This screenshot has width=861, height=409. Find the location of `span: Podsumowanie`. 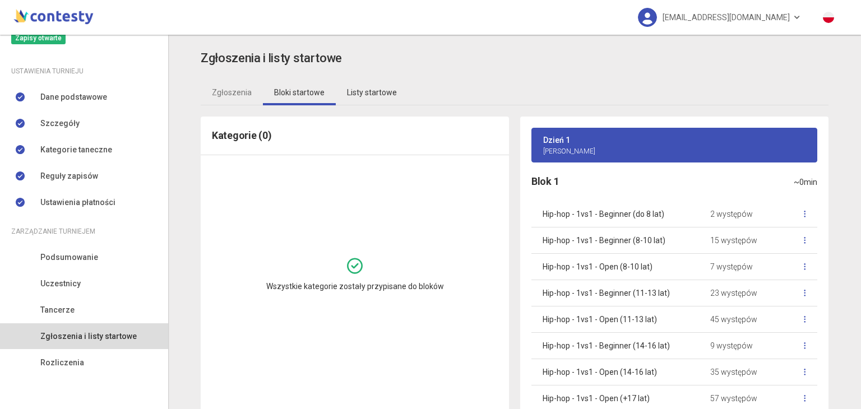

span: Podsumowanie is located at coordinates (69, 257).